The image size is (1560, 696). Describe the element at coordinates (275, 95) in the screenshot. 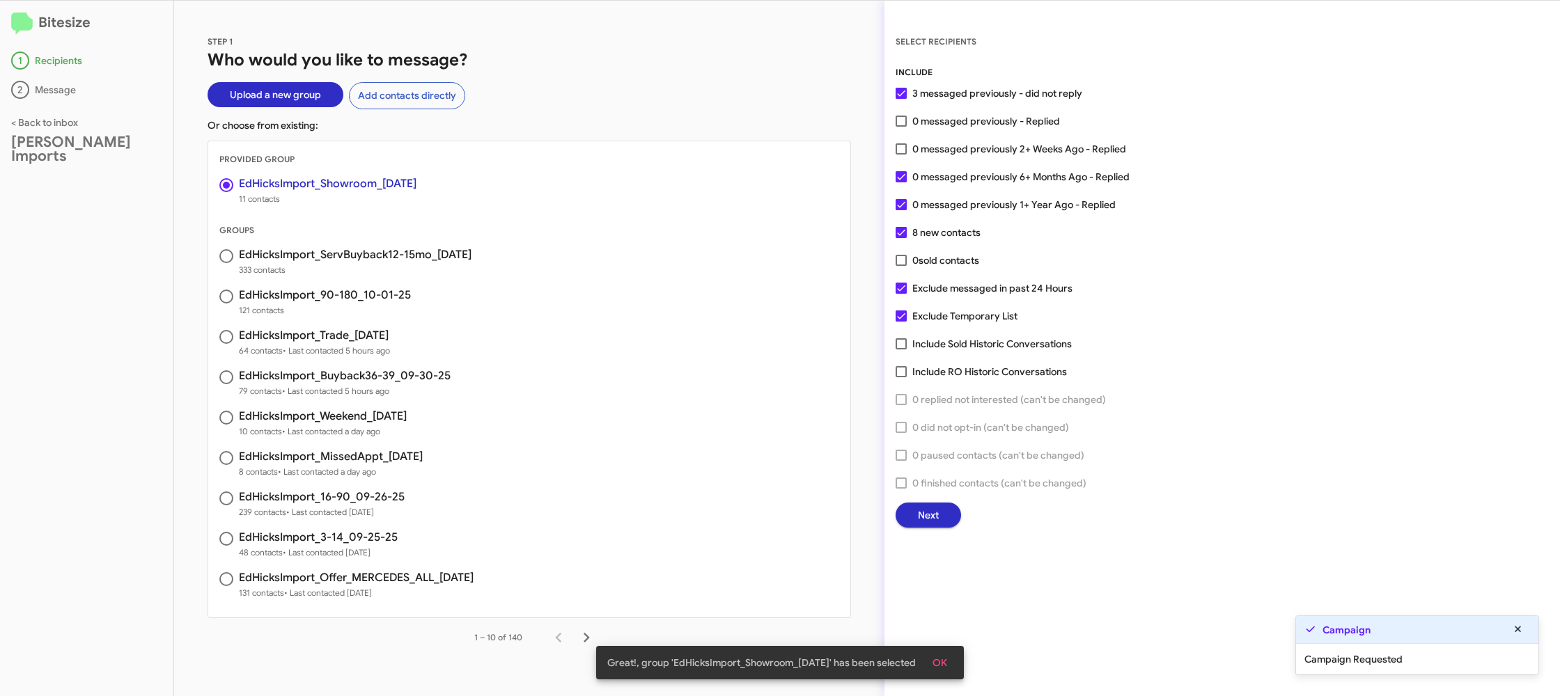

I see `span: Upload a new group` at that location.